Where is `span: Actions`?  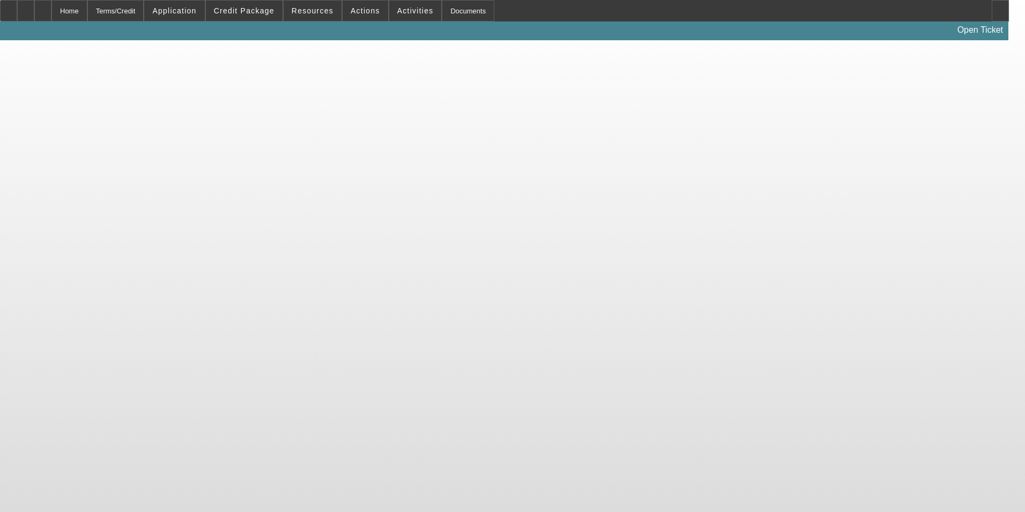 span: Actions is located at coordinates (365, 11).